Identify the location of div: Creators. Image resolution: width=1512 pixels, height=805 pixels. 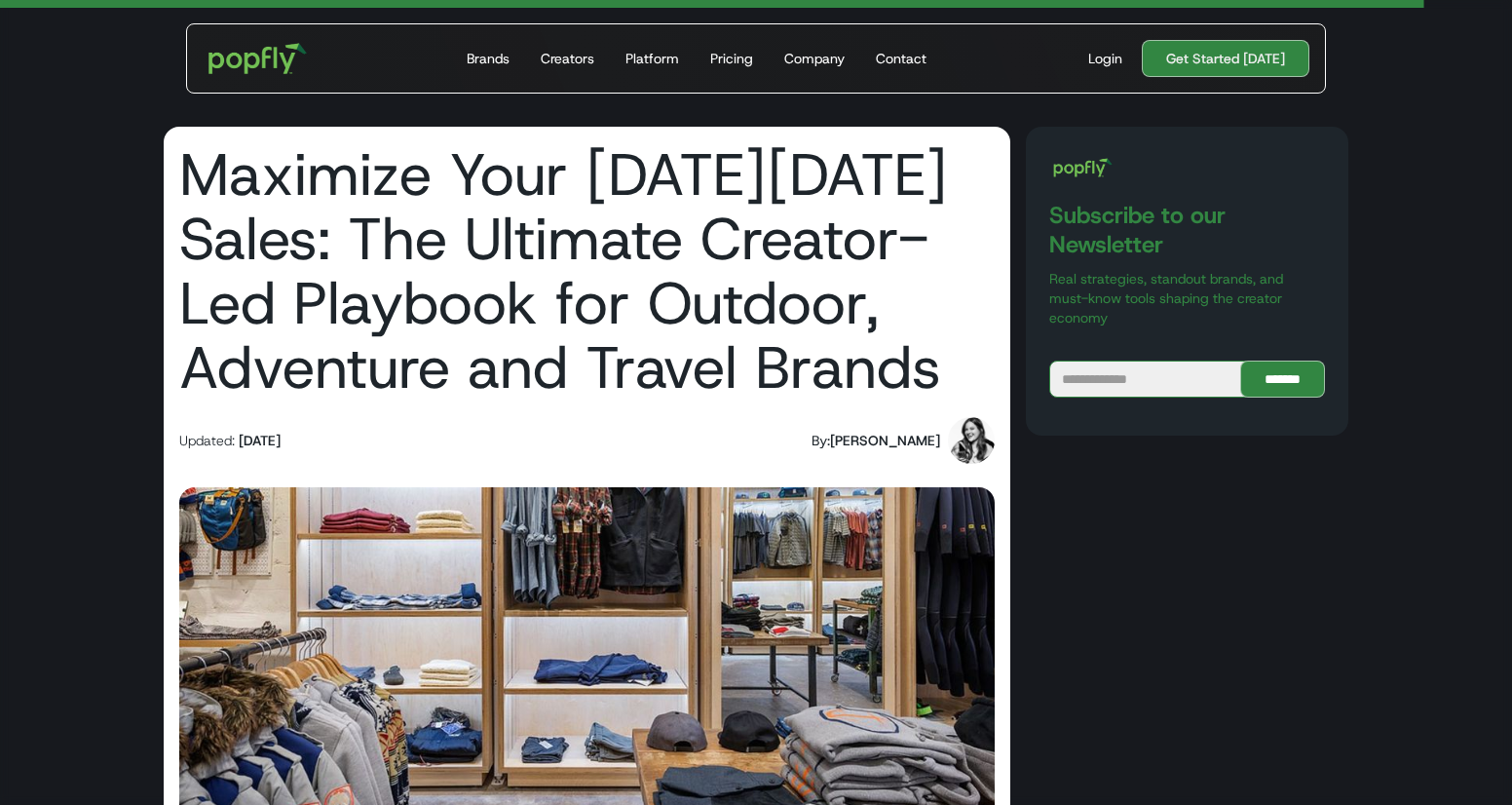
(567, 59).